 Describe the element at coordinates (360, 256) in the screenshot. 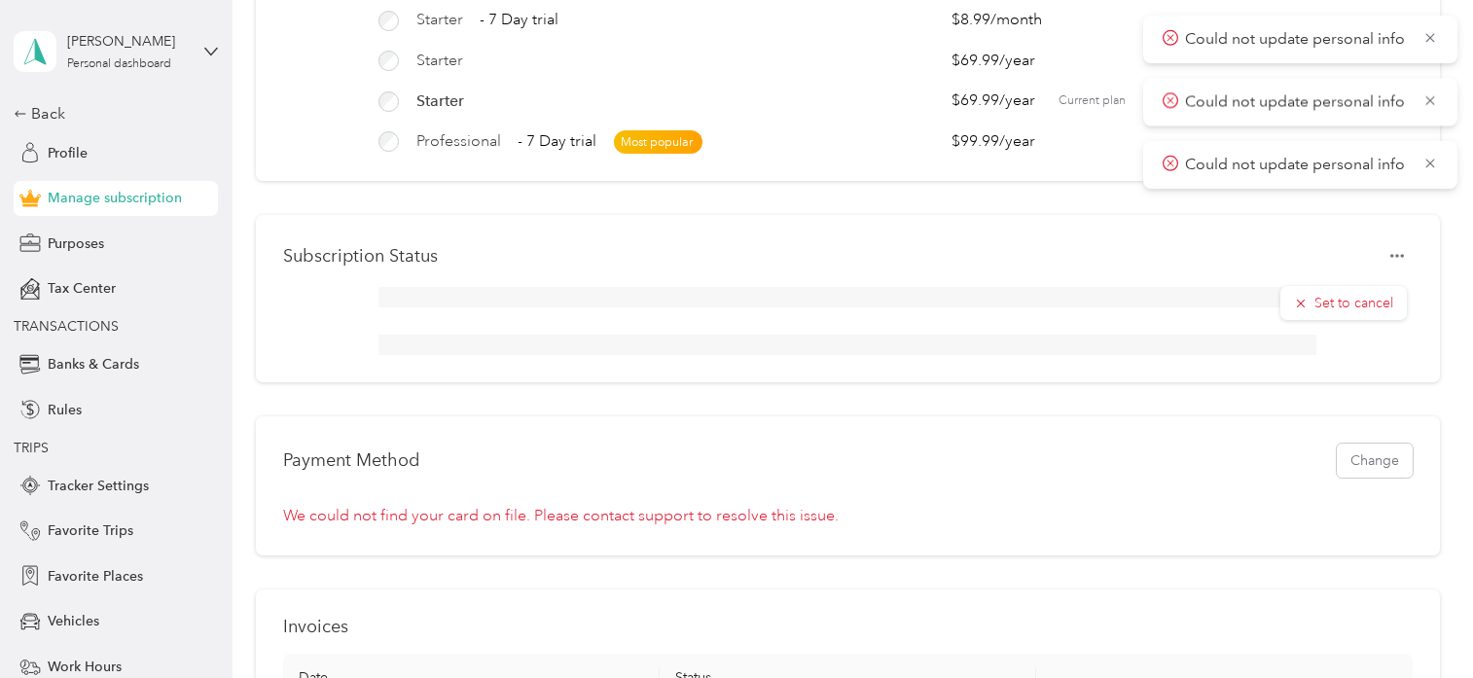

I see `h1: Subscription Status` at that location.